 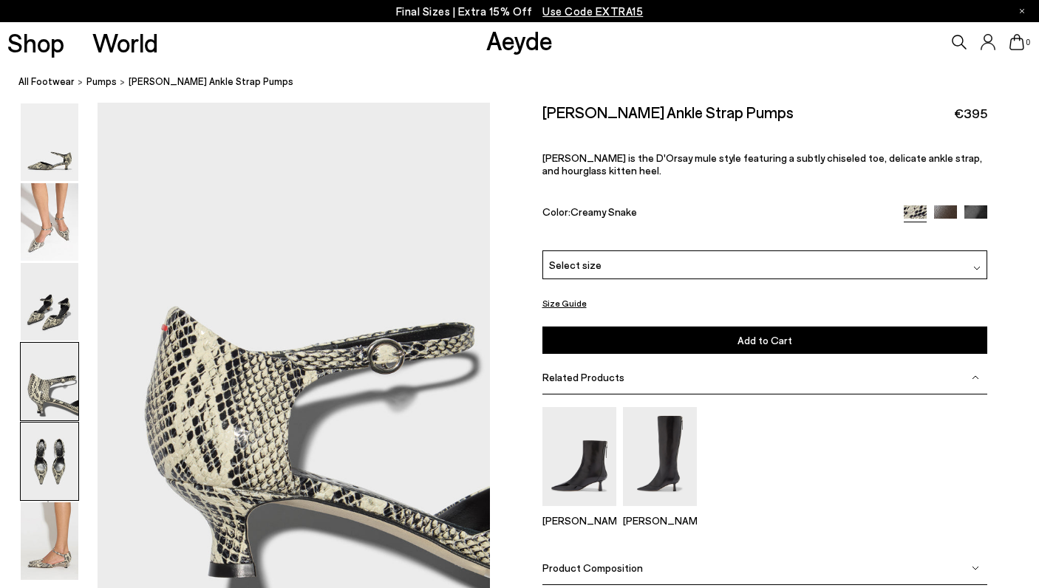 What do you see at coordinates (101, 81) in the screenshot?
I see `a: Pumps` at bounding box center [101, 81].